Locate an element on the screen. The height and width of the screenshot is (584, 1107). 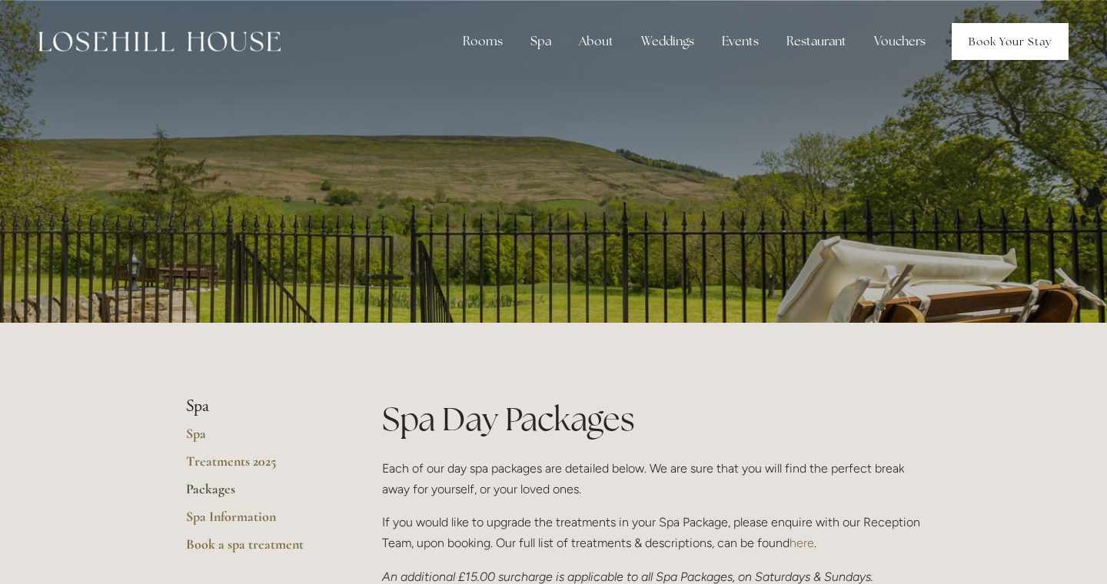
p: Each of our day spa packages are detailed below. We are sure that you will find the perfect break... is located at coordinates (651, 479).